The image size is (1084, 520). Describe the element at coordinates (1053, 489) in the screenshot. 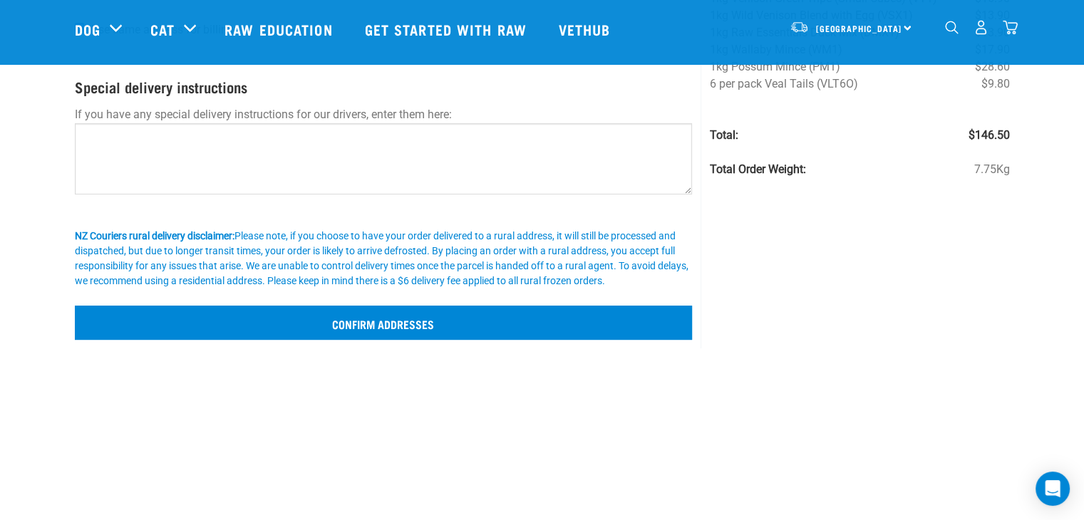

I see `div: Open Intercom Messenger` at that location.